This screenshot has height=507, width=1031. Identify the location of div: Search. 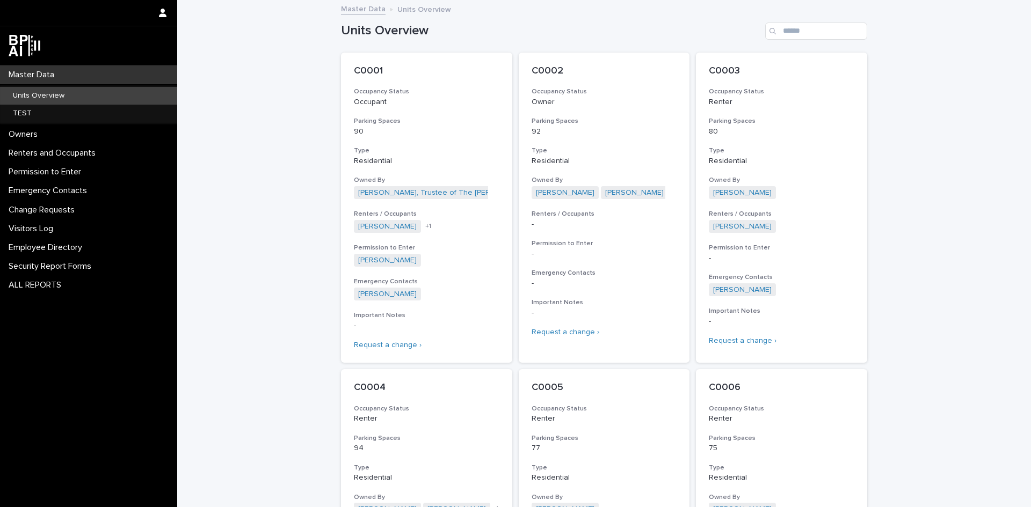
(816, 31).